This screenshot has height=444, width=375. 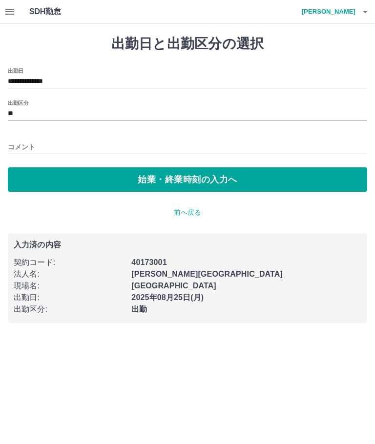 I want to click on b: 出勤, so click(x=139, y=309).